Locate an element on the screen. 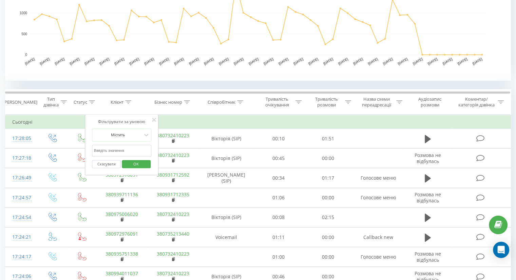 This screenshot has height=280, width=516. a: 380935751338 is located at coordinates (122, 254).